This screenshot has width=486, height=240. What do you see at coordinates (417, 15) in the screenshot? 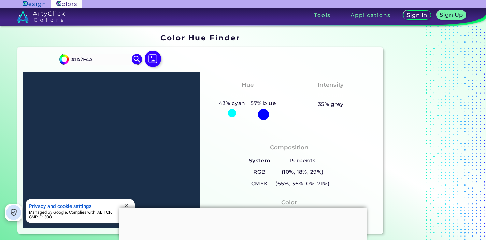
I see `h5: Sign In` at bounding box center [417, 15].